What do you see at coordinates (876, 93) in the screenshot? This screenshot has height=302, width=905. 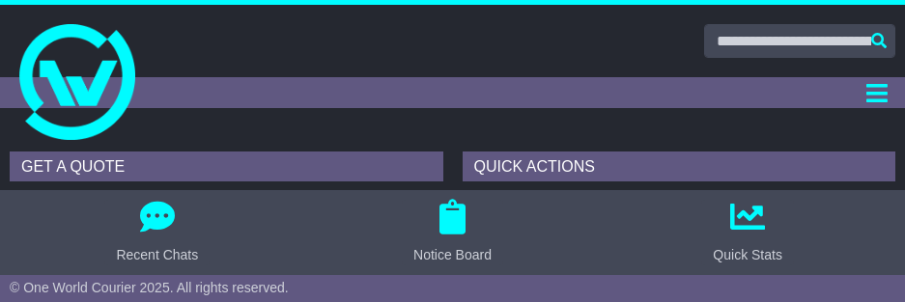 I see `button: Toggle navigation` at bounding box center [876, 93].